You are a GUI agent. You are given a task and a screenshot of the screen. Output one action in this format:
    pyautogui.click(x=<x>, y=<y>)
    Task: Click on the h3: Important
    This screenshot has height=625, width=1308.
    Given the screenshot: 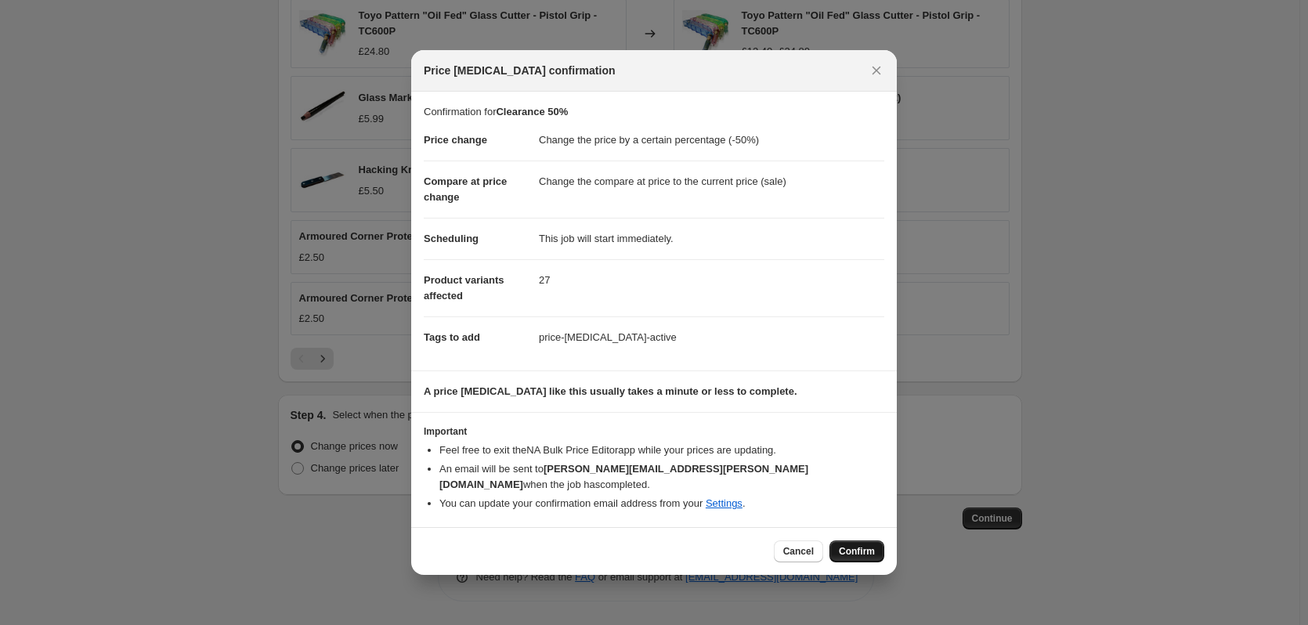 What is the action you would take?
    pyautogui.click(x=654, y=432)
    